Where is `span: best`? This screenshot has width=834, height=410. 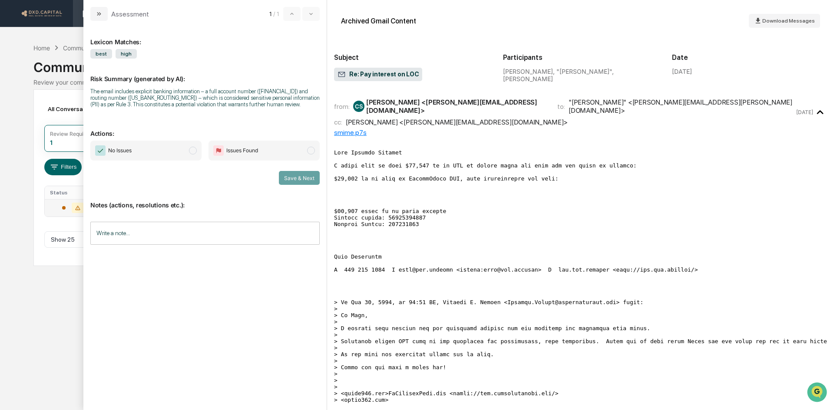 span: best is located at coordinates (101, 54).